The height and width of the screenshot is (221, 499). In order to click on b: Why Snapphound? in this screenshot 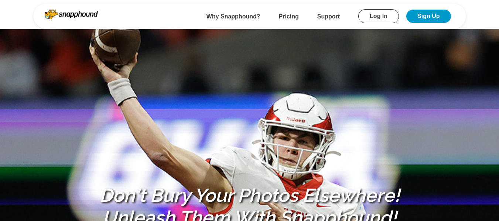, I will do `click(234, 16)`.